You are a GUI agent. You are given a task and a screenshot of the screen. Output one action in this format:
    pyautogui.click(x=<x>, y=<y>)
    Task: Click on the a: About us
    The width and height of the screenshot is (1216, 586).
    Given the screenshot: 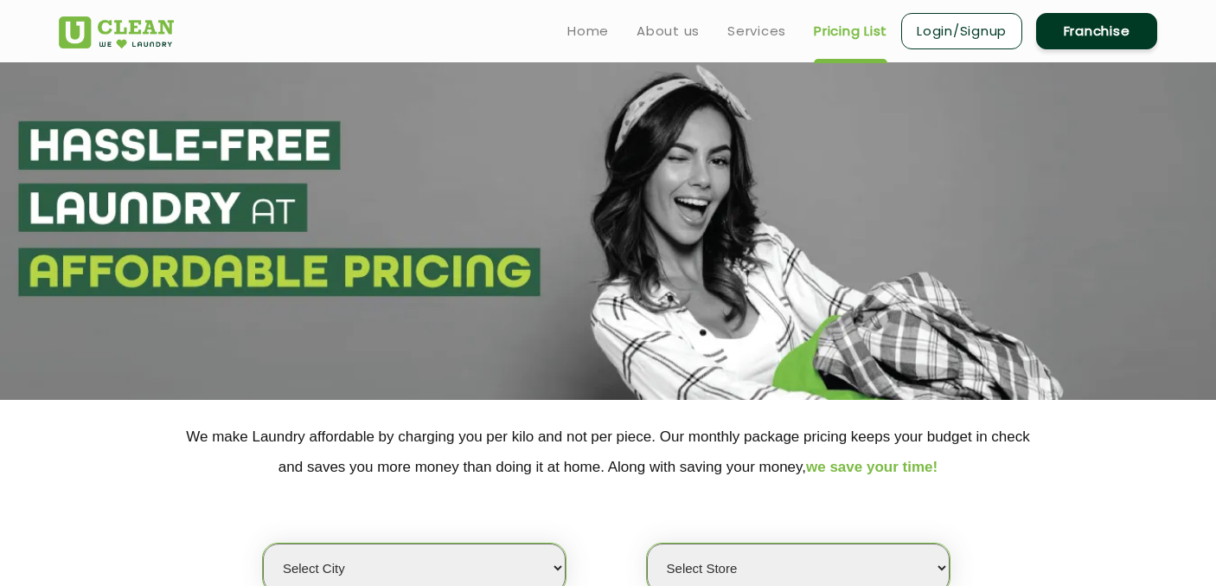 What is the action you would take?
    pyautogui.click(x=668, y=31)
    